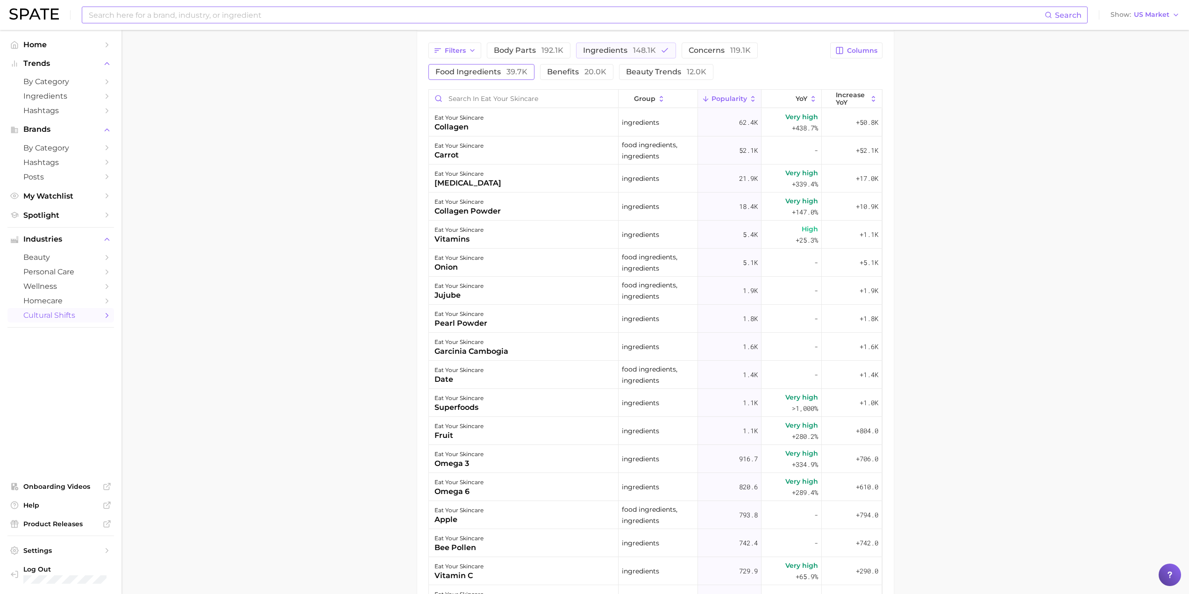 The image size is (1189, 594). Describe the element at coordinates (655, 122) in the screenshot. I see `button: eat your skincarecollageningredients62.4kVery high+438.7%+50.8k` at that location.